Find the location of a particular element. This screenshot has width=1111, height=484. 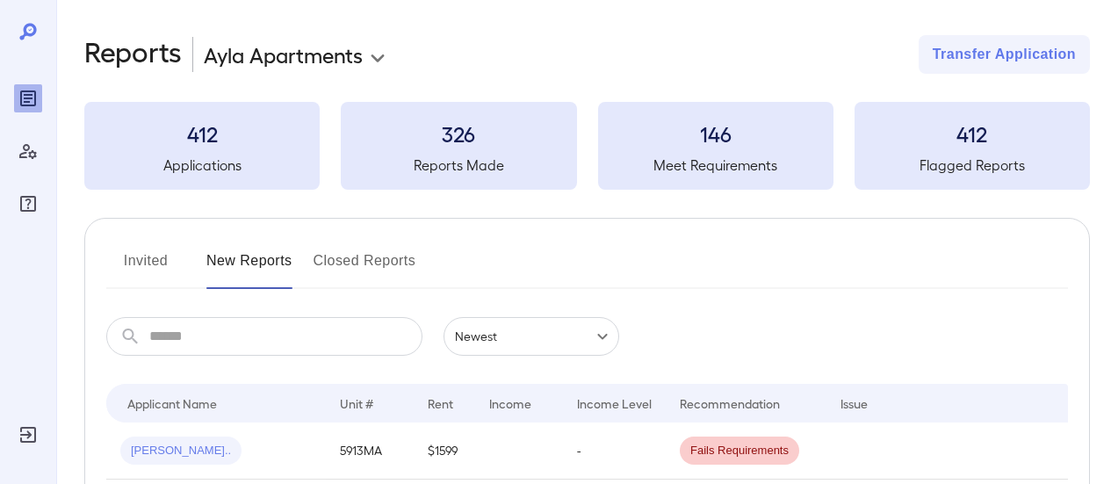

div: Log Out is located at coordinates (28, 435).